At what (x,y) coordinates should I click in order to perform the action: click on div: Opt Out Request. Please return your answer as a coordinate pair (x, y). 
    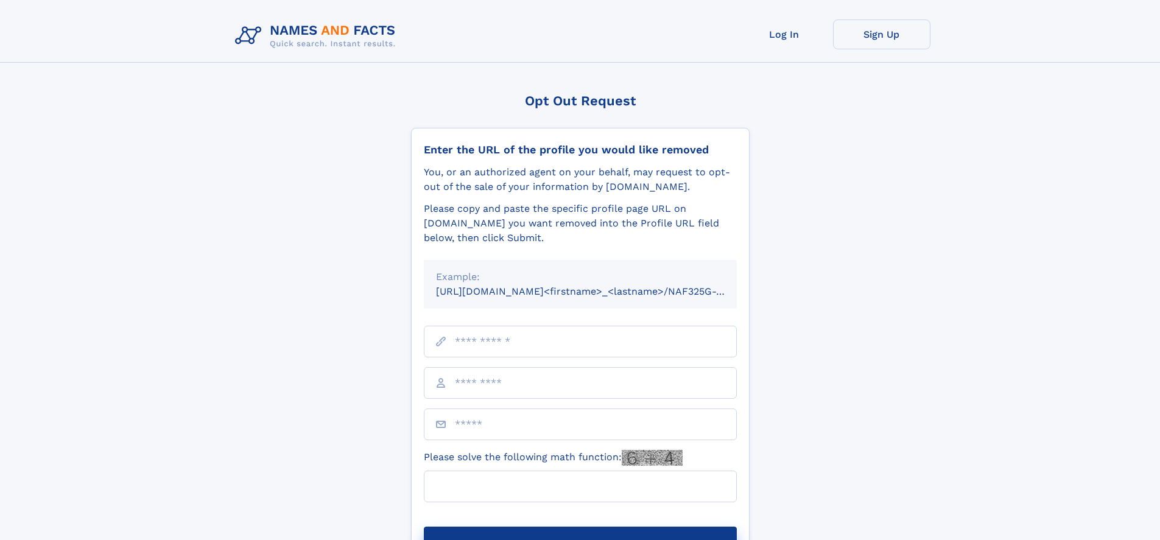
    Looking at the image, I should click on (580, 100).